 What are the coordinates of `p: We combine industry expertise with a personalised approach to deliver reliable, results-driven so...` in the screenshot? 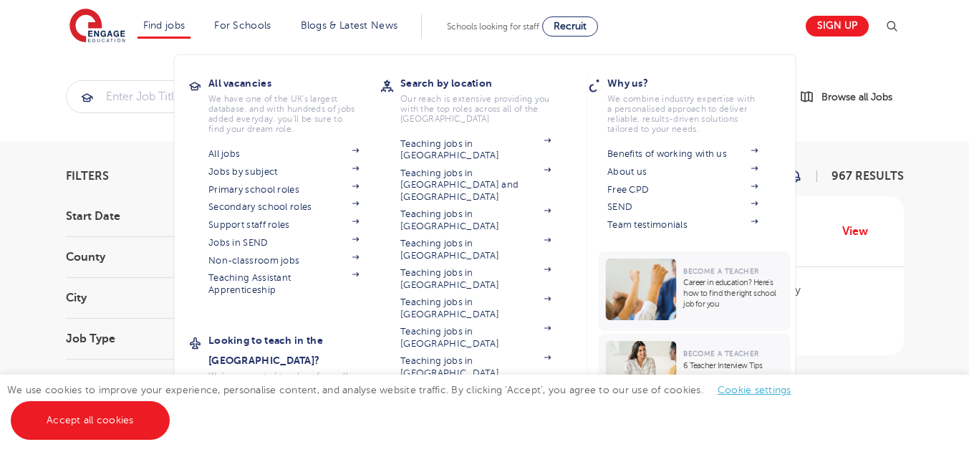 It's located at (682, 114).